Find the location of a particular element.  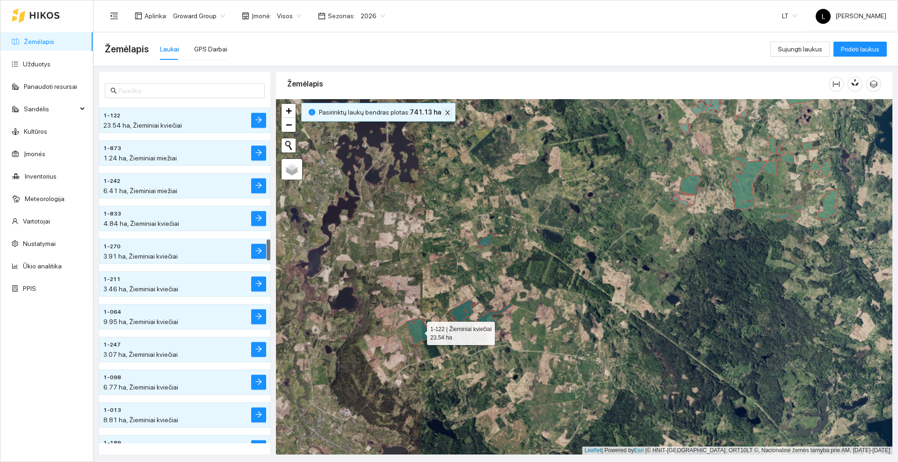

div: Laukai is located at coordinates (169, 49).